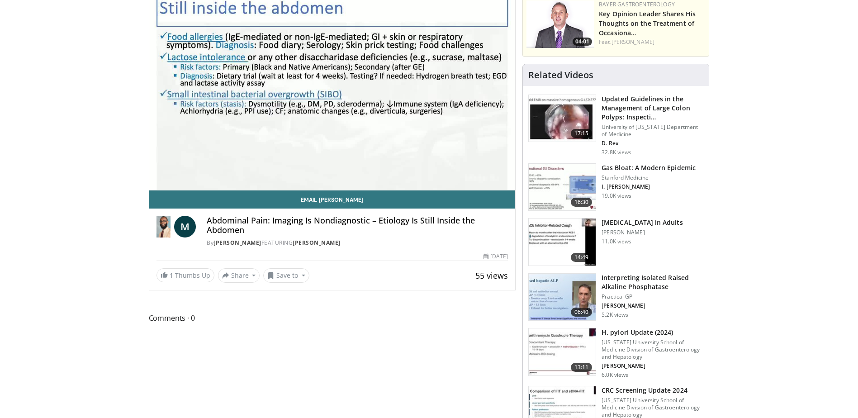 The width and height of the screenshot is (858, 418). Describe the element at coordinates (652, 108) in the screenshot. I see `h3: Updated Guidelines in the Management of Large Colon Polyps: Inspecti…` at that location.